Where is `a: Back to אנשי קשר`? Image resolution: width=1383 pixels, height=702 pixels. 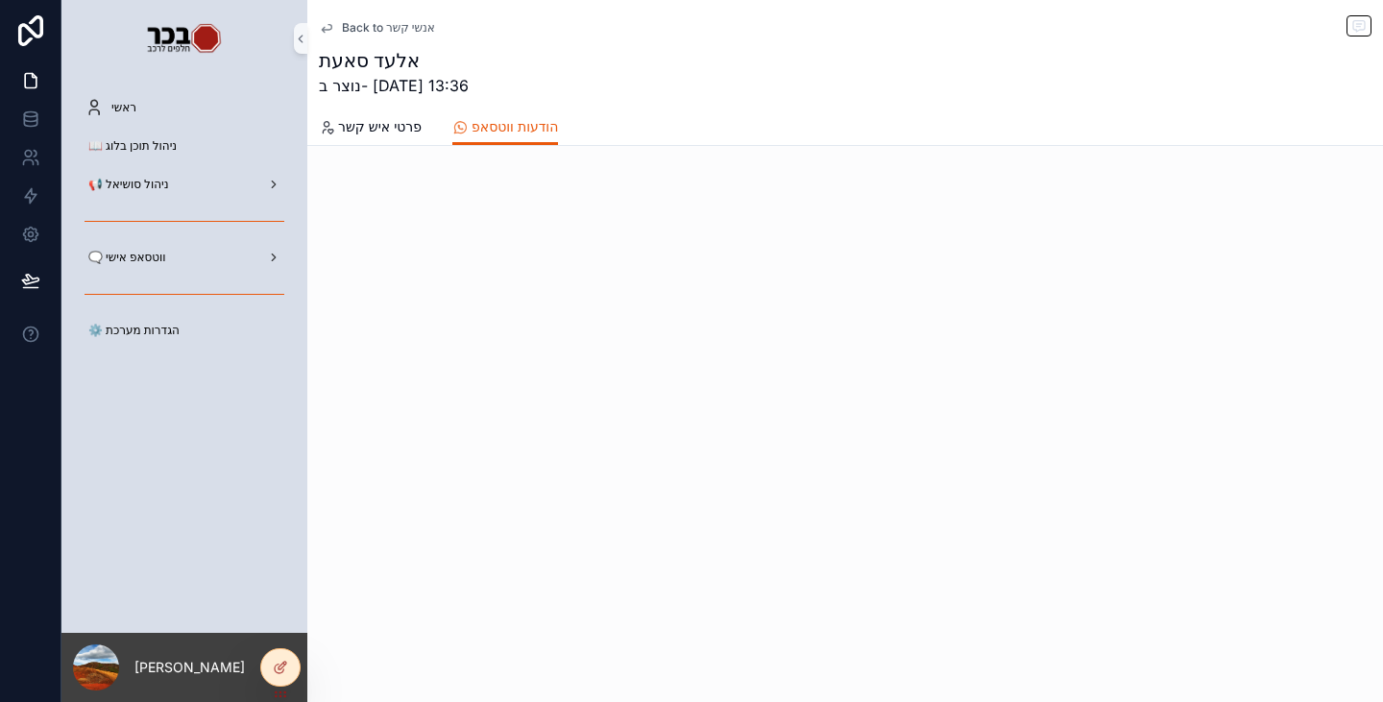
a: Back to אנשי קשר is located at coordinates (377, 28).